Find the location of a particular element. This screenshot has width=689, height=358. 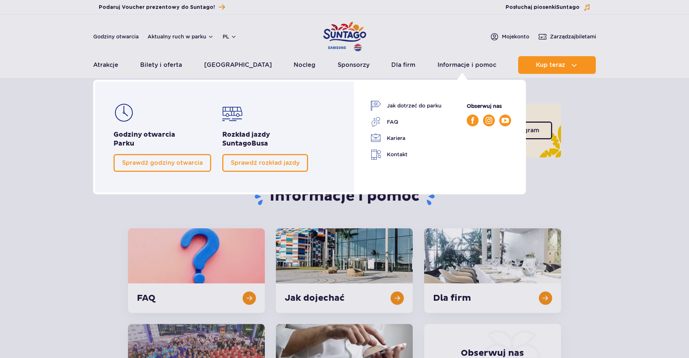

a: Jak dotrzeć do parku is located at coordinates (406, 106).